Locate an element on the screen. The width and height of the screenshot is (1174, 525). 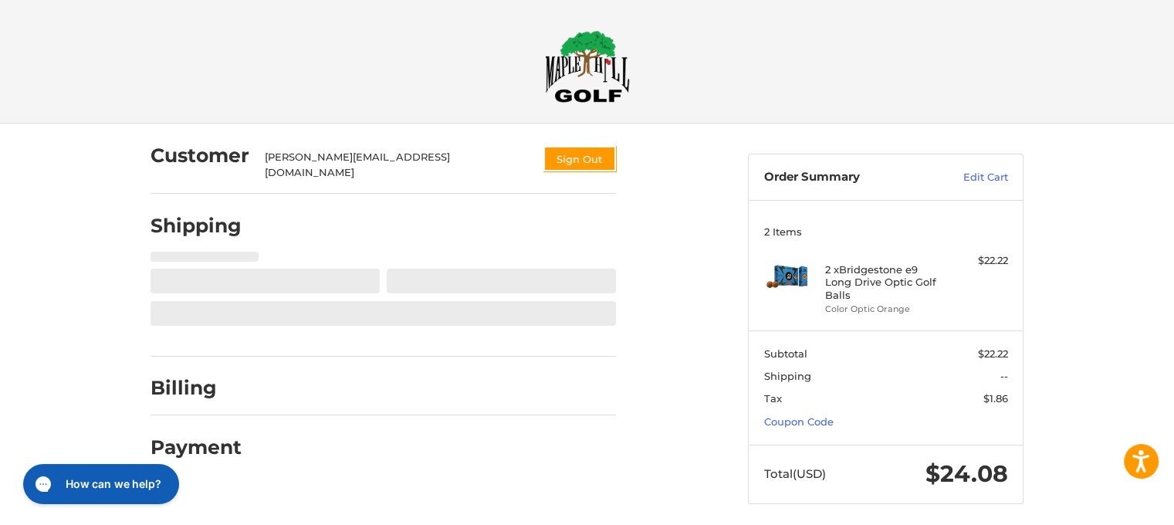
h3: Order Summary is located at coordinates (847, 178).